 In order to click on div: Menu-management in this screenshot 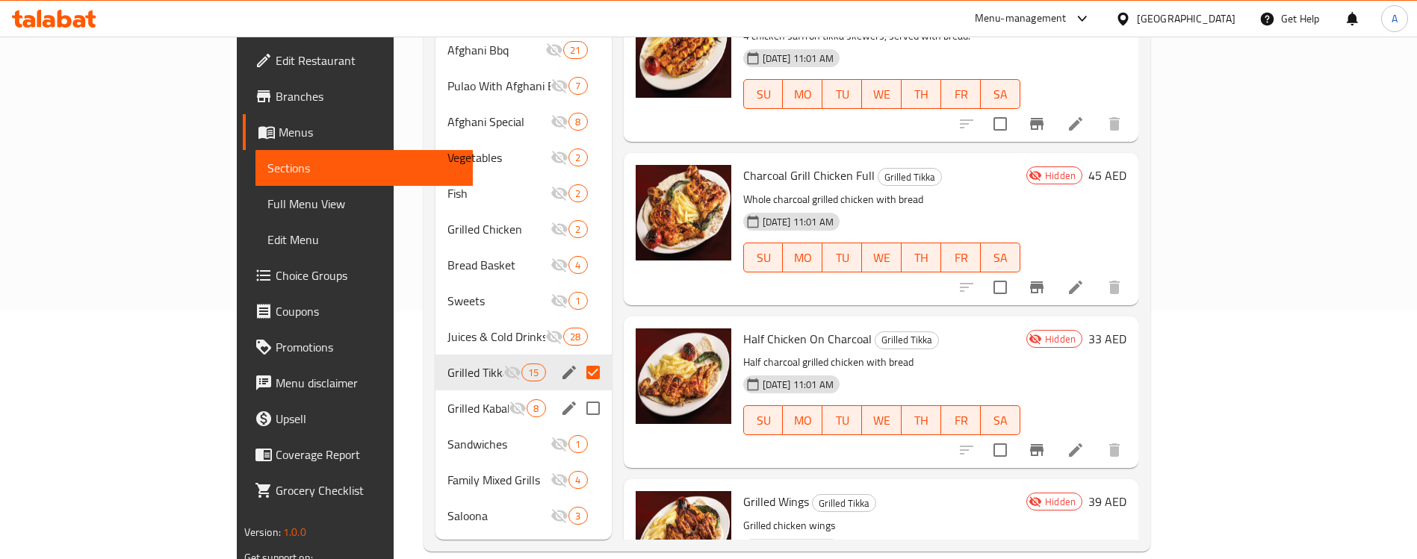, I will do `click(1020, 19)`.